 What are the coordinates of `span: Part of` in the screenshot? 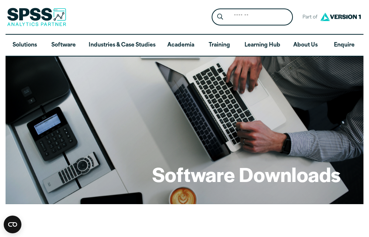 It's located at (308, 17).